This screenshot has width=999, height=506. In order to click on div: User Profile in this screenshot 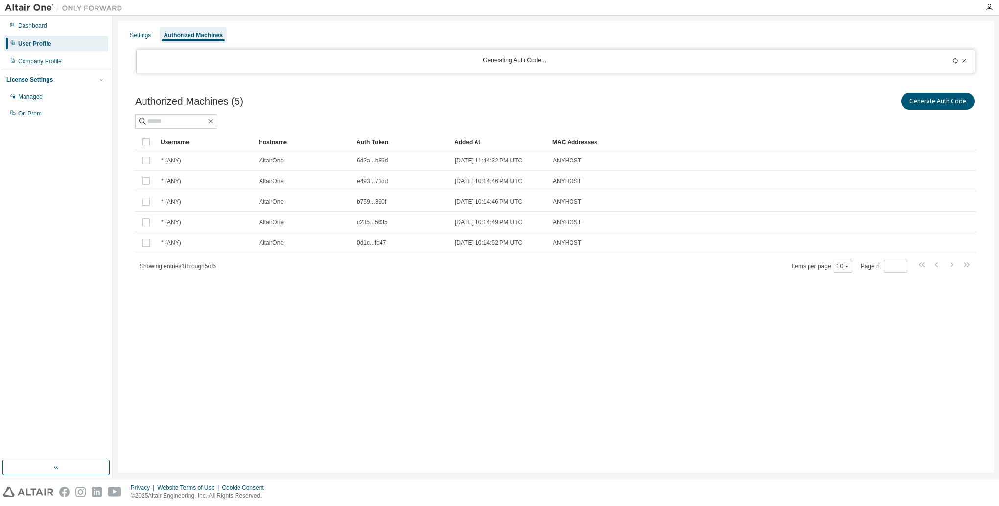, I will do `click(34, 44)`.